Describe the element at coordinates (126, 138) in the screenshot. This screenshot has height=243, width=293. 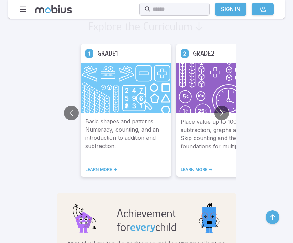
I see `p: Basic shapes and patterns. Numeracy, counting, and an introduction to addition and subtraction.` at that location.